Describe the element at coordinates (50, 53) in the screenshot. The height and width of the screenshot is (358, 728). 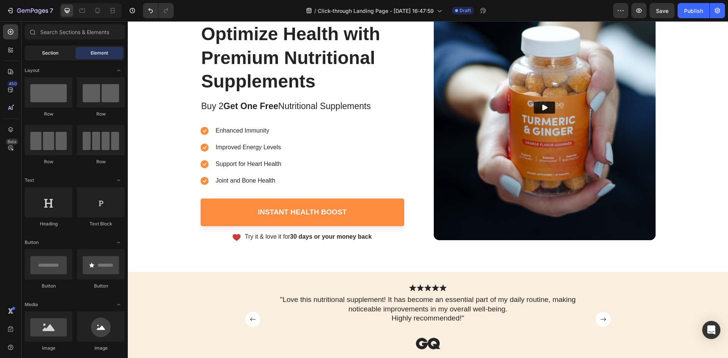
I see `span: Section` at that location.